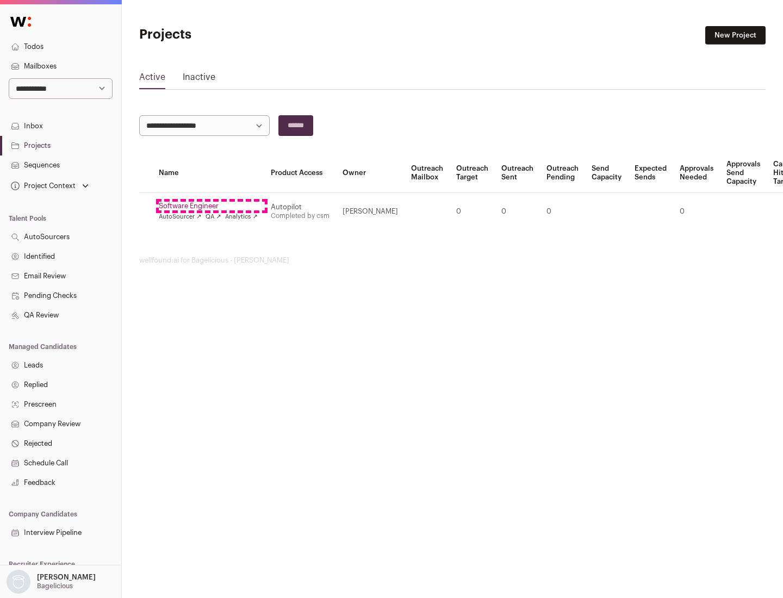 The image size is (783, 598). I want to click on th: Name, so click(208, 173).